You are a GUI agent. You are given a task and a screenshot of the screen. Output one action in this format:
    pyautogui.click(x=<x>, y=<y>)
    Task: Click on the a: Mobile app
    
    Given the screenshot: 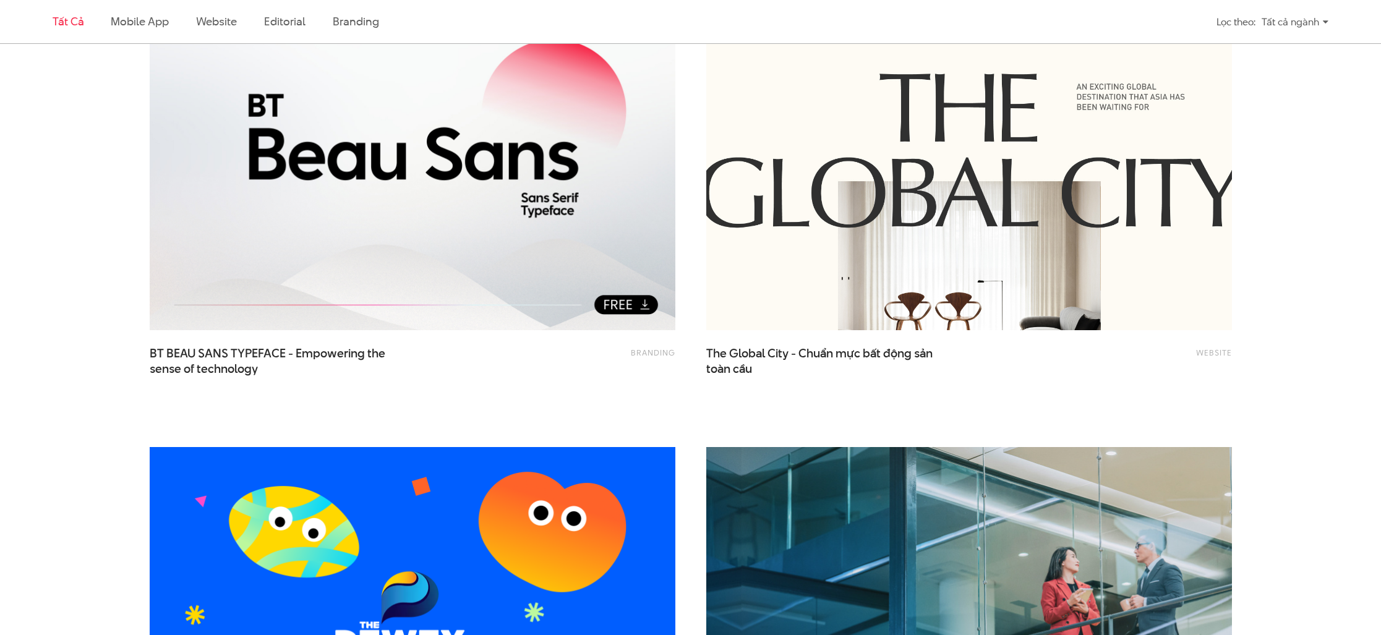 What is the action you would take?
    pyautogui.click(x=139, y=21)
    